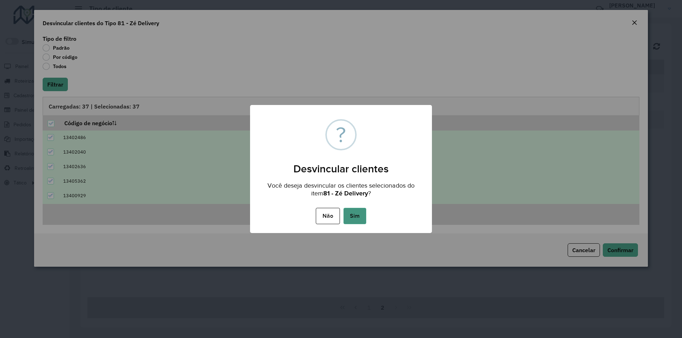 The height and width of the screenshot is (338, 682). I want to click on button: Sim, so click(355, 216).